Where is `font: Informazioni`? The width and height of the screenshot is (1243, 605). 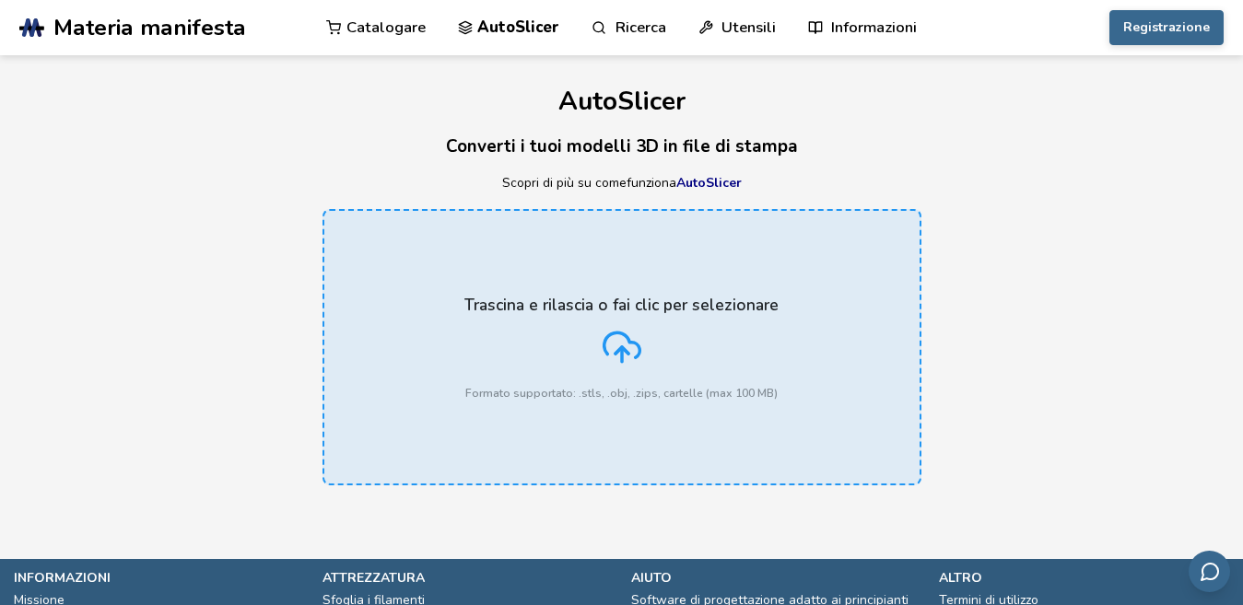 font: Informazioni is located at coordinates (873, 27).